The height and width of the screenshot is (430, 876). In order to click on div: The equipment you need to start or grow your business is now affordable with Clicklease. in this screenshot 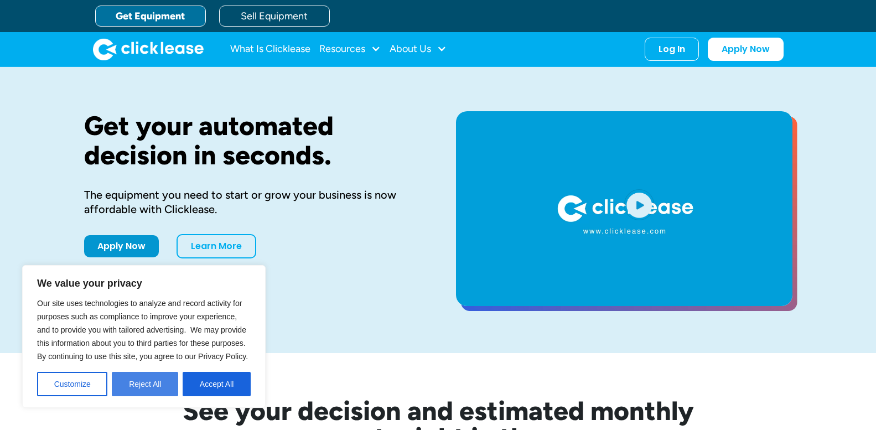, I will do `click(252, 202)`.